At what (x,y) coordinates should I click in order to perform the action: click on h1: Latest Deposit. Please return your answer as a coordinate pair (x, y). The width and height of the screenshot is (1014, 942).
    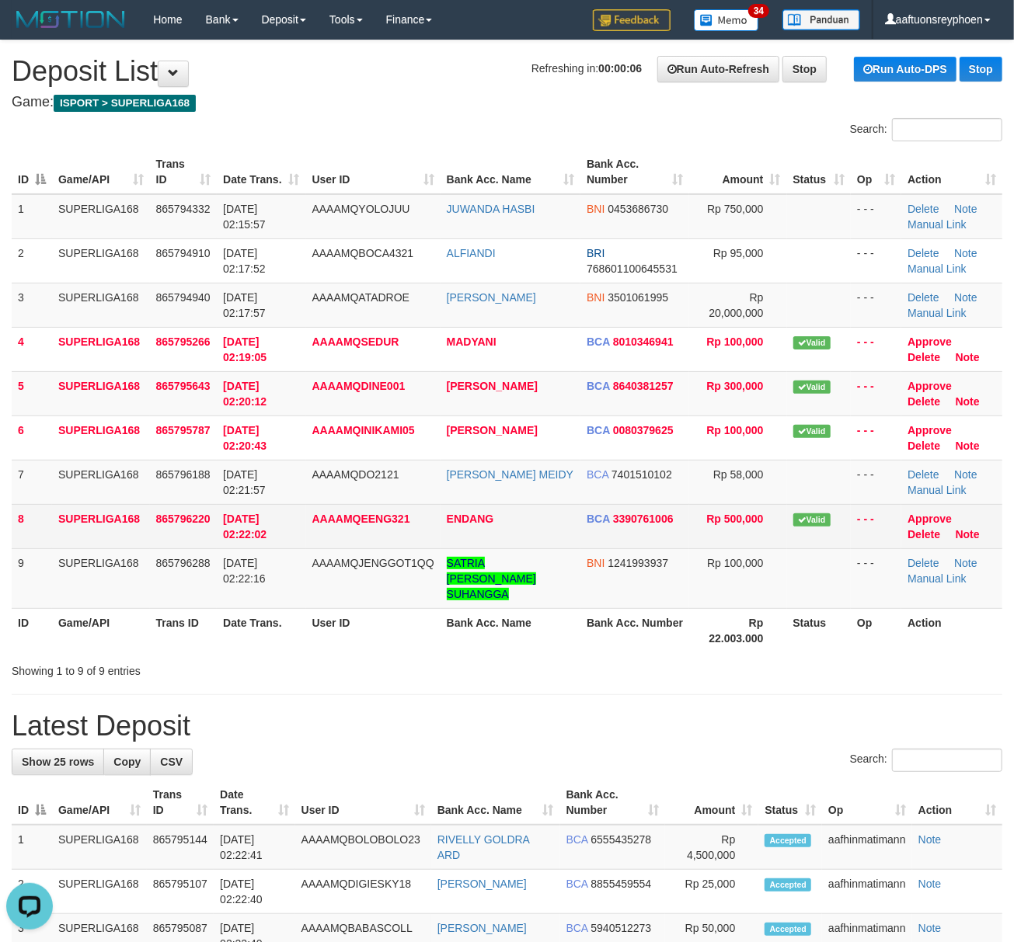
    Looking at the image, I should click on (506, 726).